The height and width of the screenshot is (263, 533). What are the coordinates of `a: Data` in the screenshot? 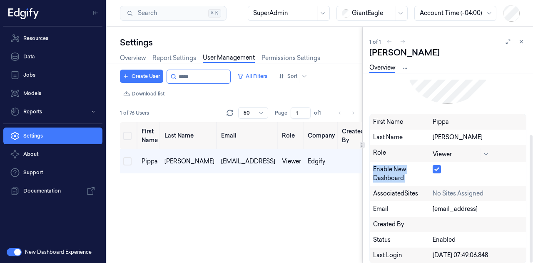 It's located at (53, 57).